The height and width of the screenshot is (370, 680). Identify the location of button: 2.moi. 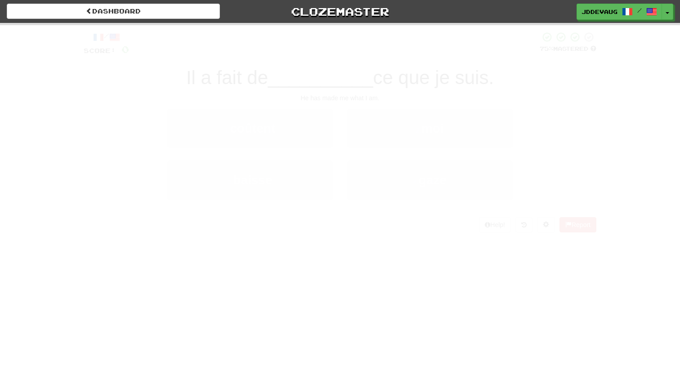
(430, 128).